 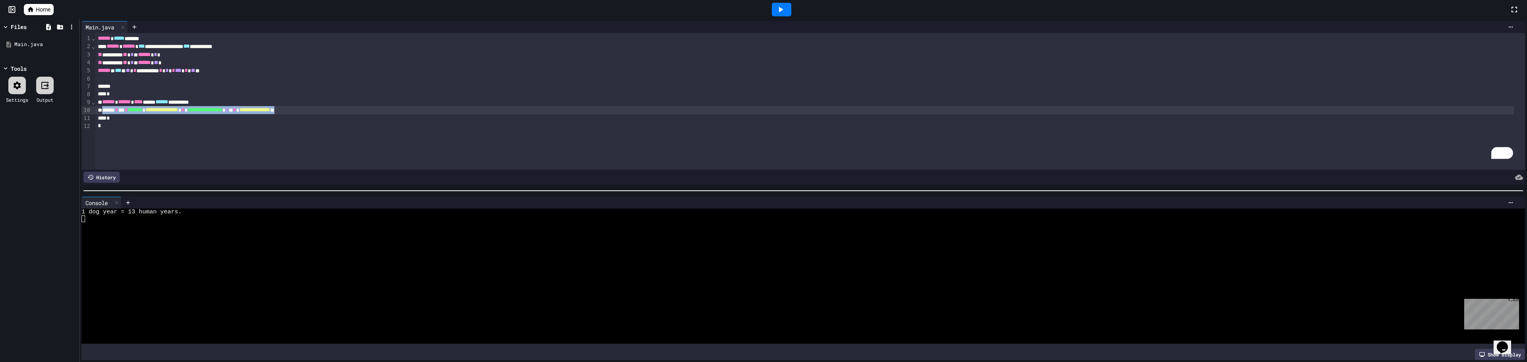 I want to click on div: 4, so click(x=86, y=63).